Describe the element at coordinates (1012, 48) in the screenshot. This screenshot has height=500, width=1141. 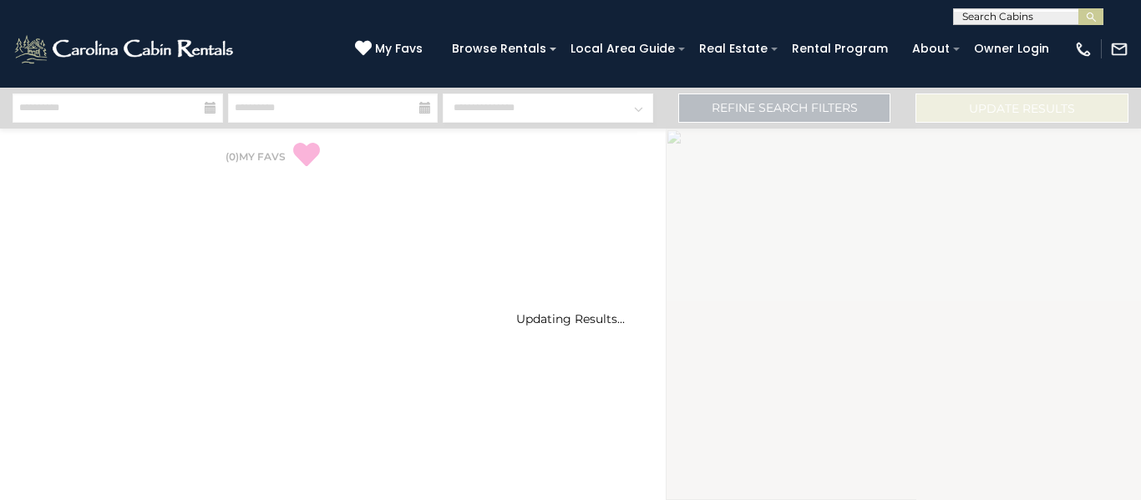
I see `a: Owner Login` at that location.